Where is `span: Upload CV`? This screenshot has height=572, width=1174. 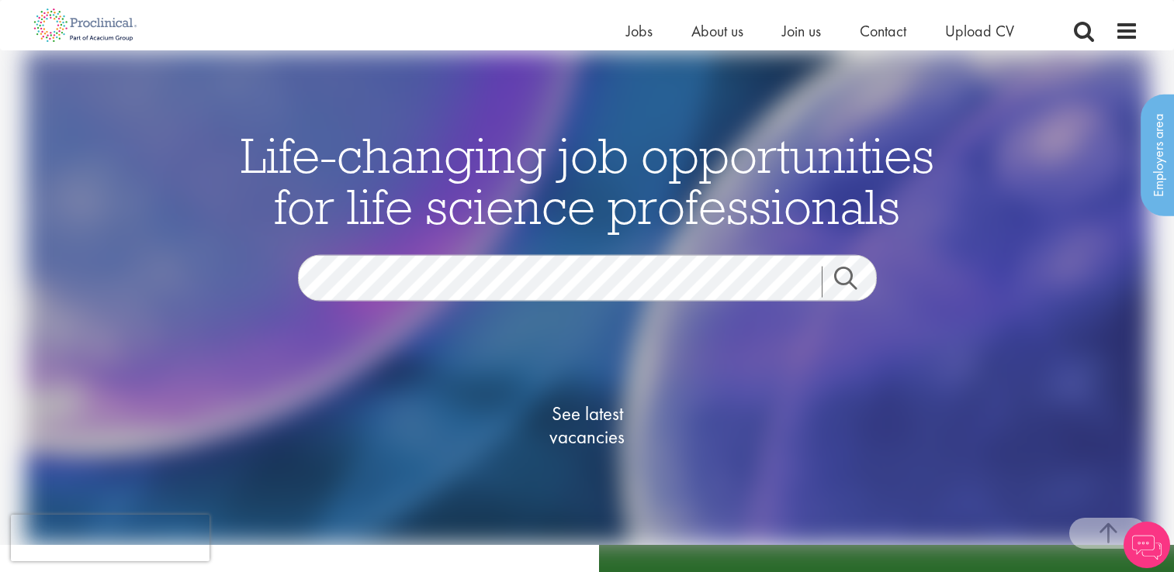 span: Upload CV is located at coordinates (979, 31).